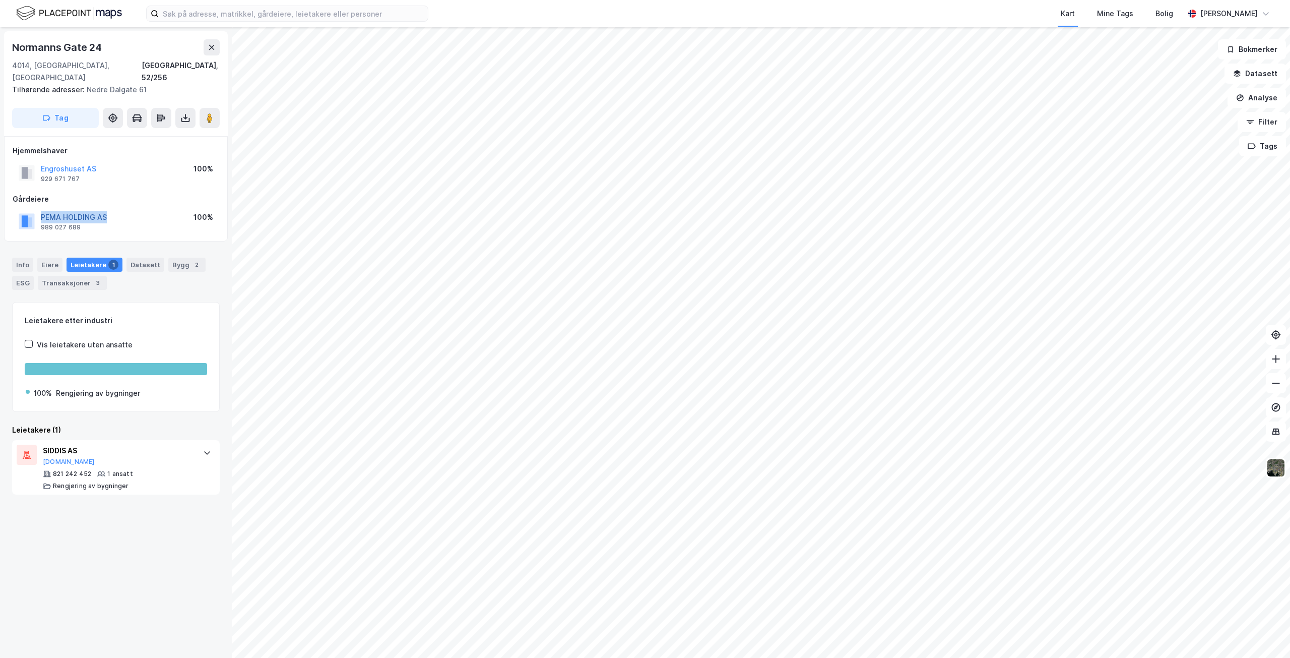  I want to click on div: Kontrollprogram for chat, so click(1265, 634).